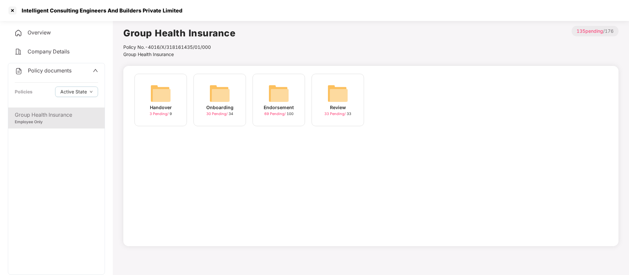  I want to click on span: 33 Pending /, so click(335, 114).